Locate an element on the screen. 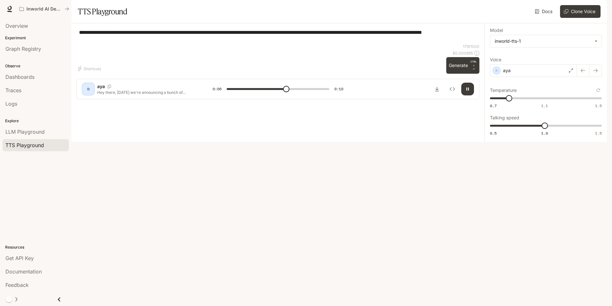 This screenshot has width=612, height=306. button: Clone Voice is located at coordinates (581, 11).